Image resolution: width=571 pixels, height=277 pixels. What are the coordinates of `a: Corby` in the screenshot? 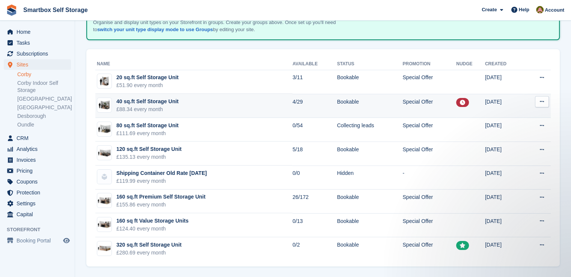 It's located at (44, 74).